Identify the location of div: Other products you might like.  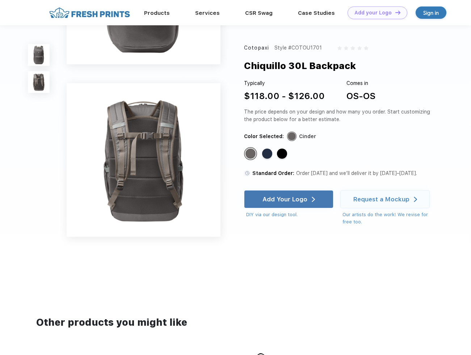
(235, 323).